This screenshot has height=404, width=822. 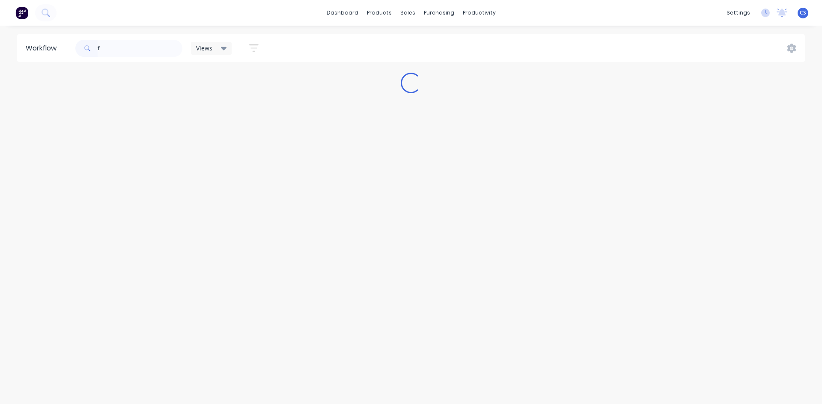 What do you see at coordinates (479, 13) in the screenshot?
I see `div: productivity` at bounding box center [479, 13].